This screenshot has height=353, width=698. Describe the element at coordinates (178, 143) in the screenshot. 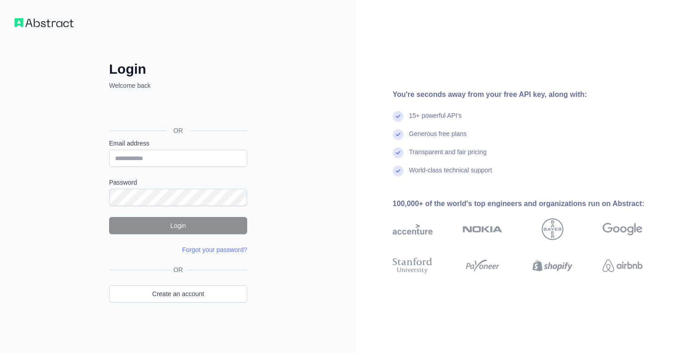

I see `label: Email address` at that location.